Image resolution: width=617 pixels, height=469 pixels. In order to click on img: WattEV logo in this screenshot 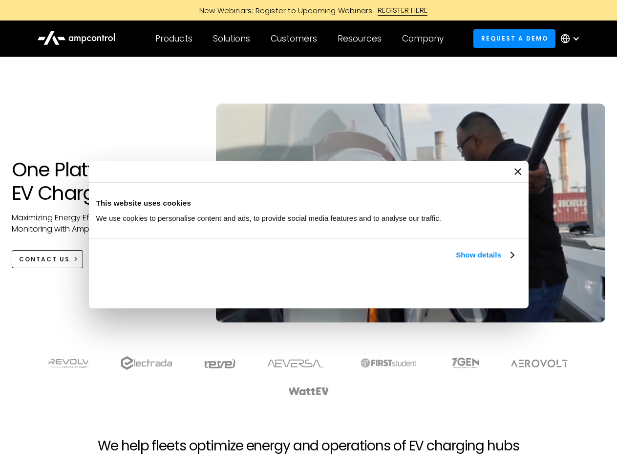, I will do `click(309, 391)`.